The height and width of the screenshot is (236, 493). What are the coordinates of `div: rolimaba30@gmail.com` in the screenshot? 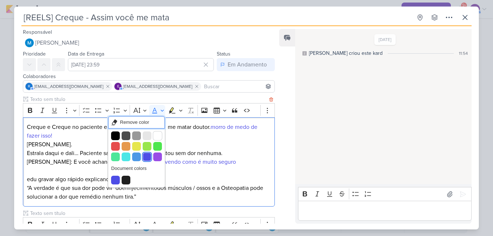 It's located at (29, 86).